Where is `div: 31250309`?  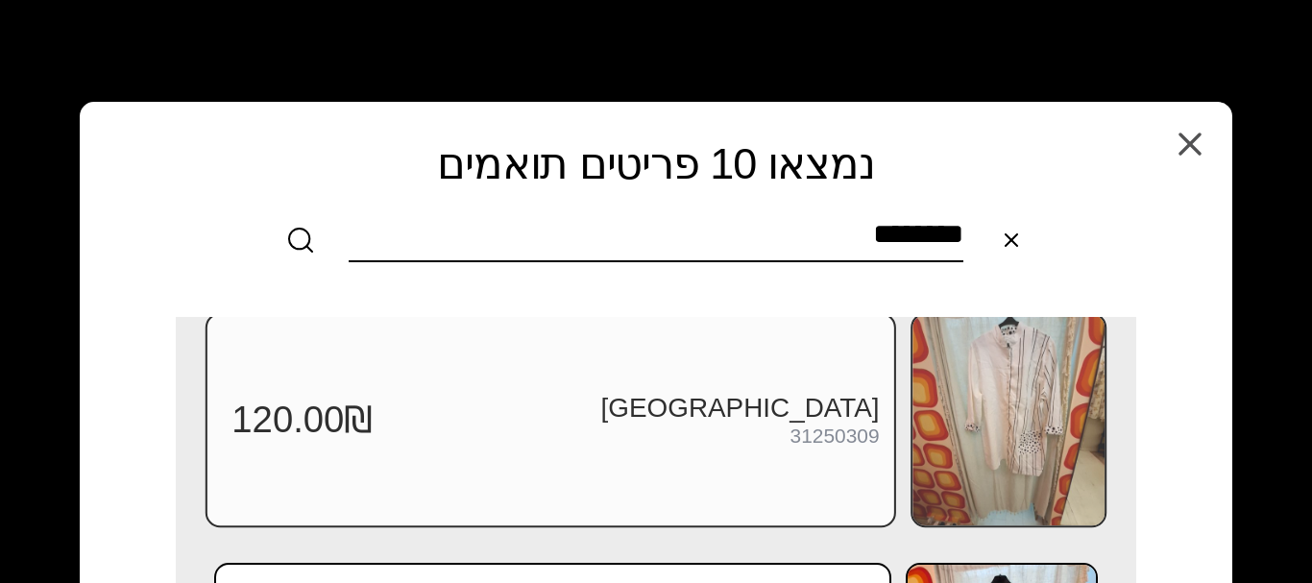
div: 31250309 is located at coordinates (835, 436).